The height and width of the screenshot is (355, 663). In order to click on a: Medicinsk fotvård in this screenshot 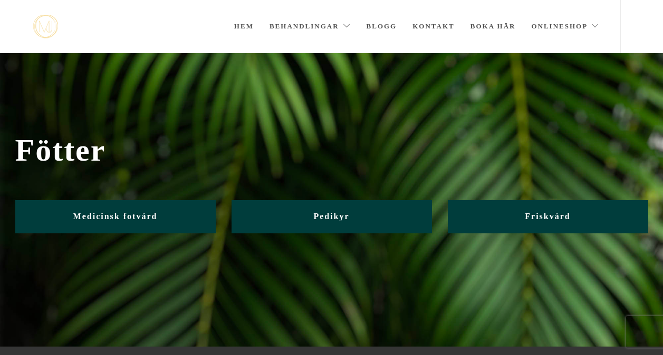, I will do `click(115, 217)`.